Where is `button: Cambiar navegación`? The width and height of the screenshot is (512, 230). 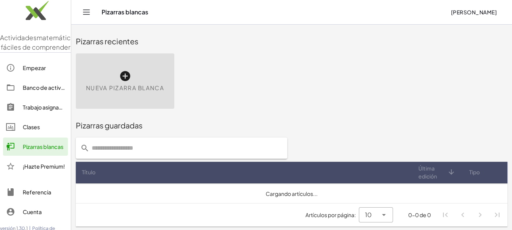
button: Cambiar navegación is located at coordinates (86, 12).